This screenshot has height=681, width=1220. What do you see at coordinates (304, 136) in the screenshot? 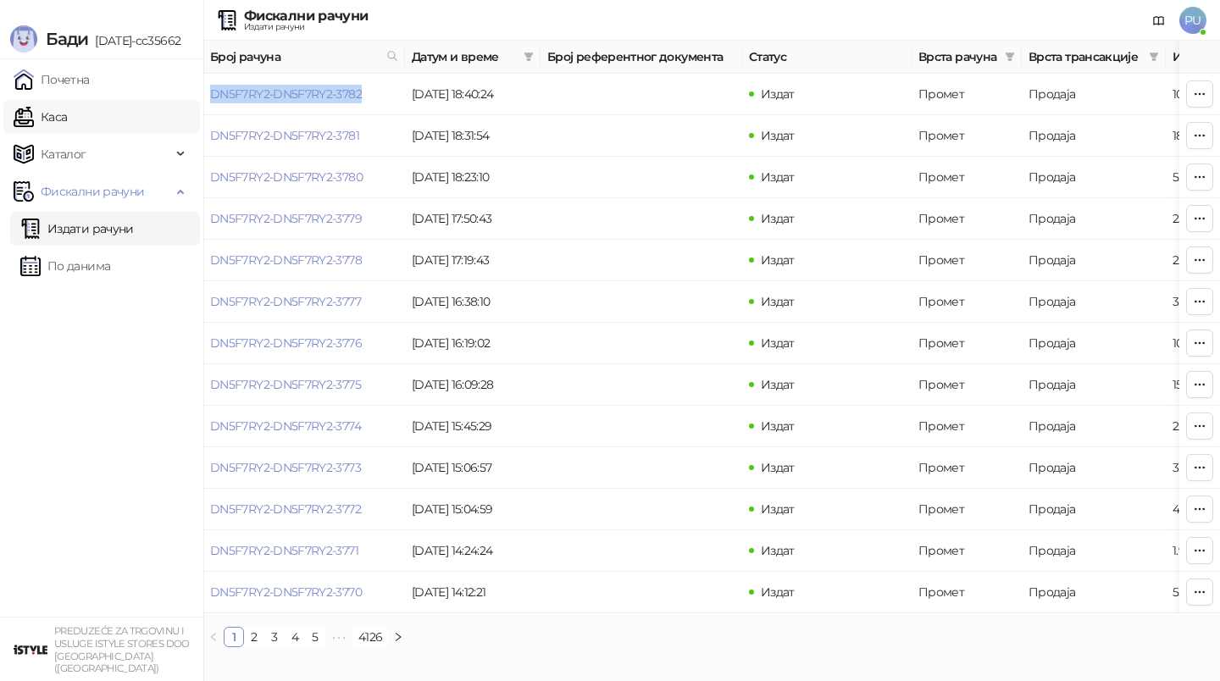
I see `td: DN5F7RY2-DN5F7RY2-3781` at bounding box center [304, 136].